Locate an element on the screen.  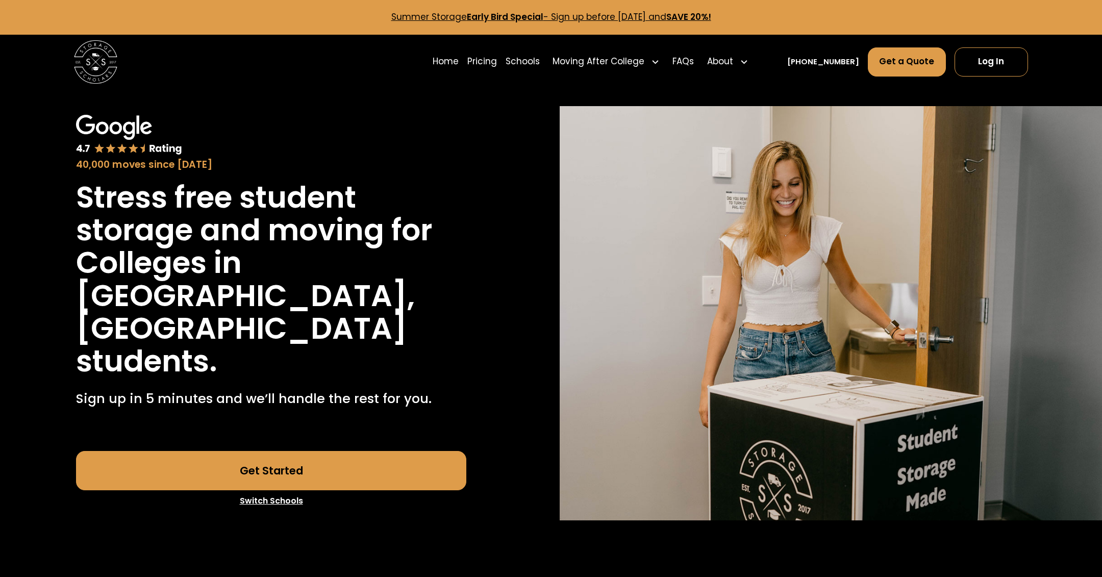
a: Log In is located at coordinates (992, 62).